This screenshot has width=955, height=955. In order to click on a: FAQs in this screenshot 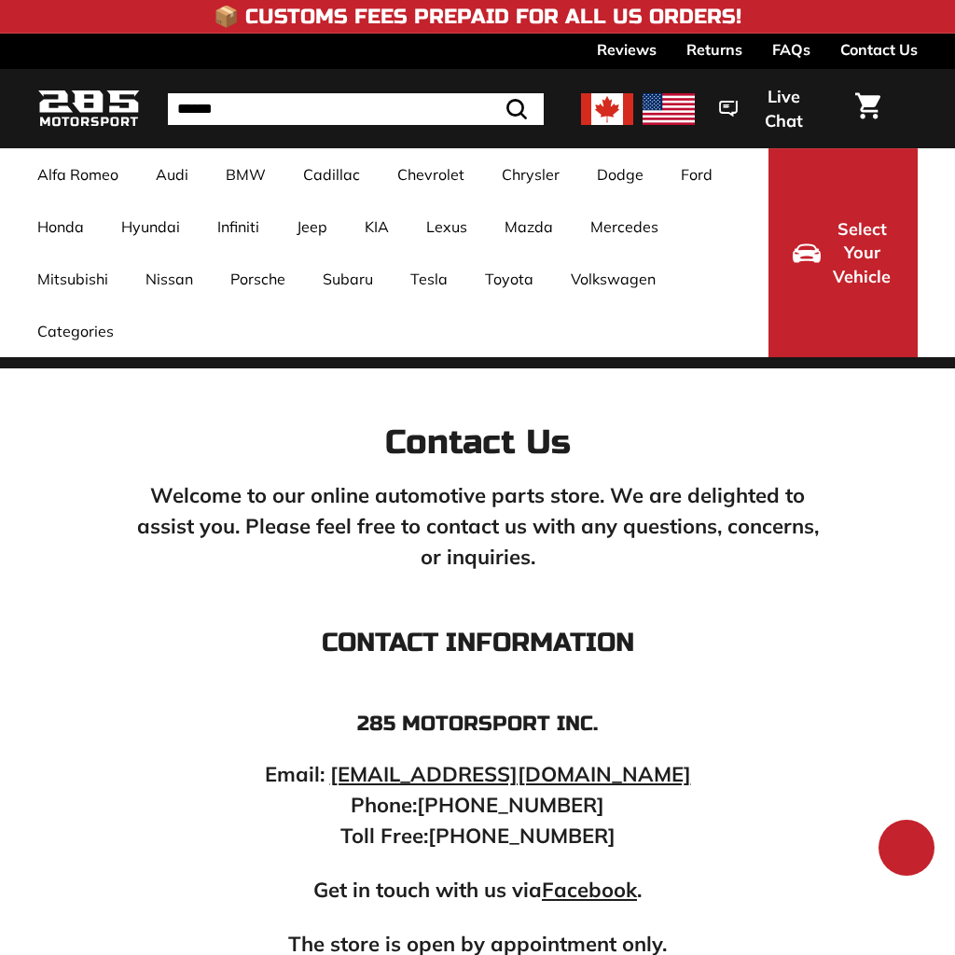, I will do `click(790, 49)`.